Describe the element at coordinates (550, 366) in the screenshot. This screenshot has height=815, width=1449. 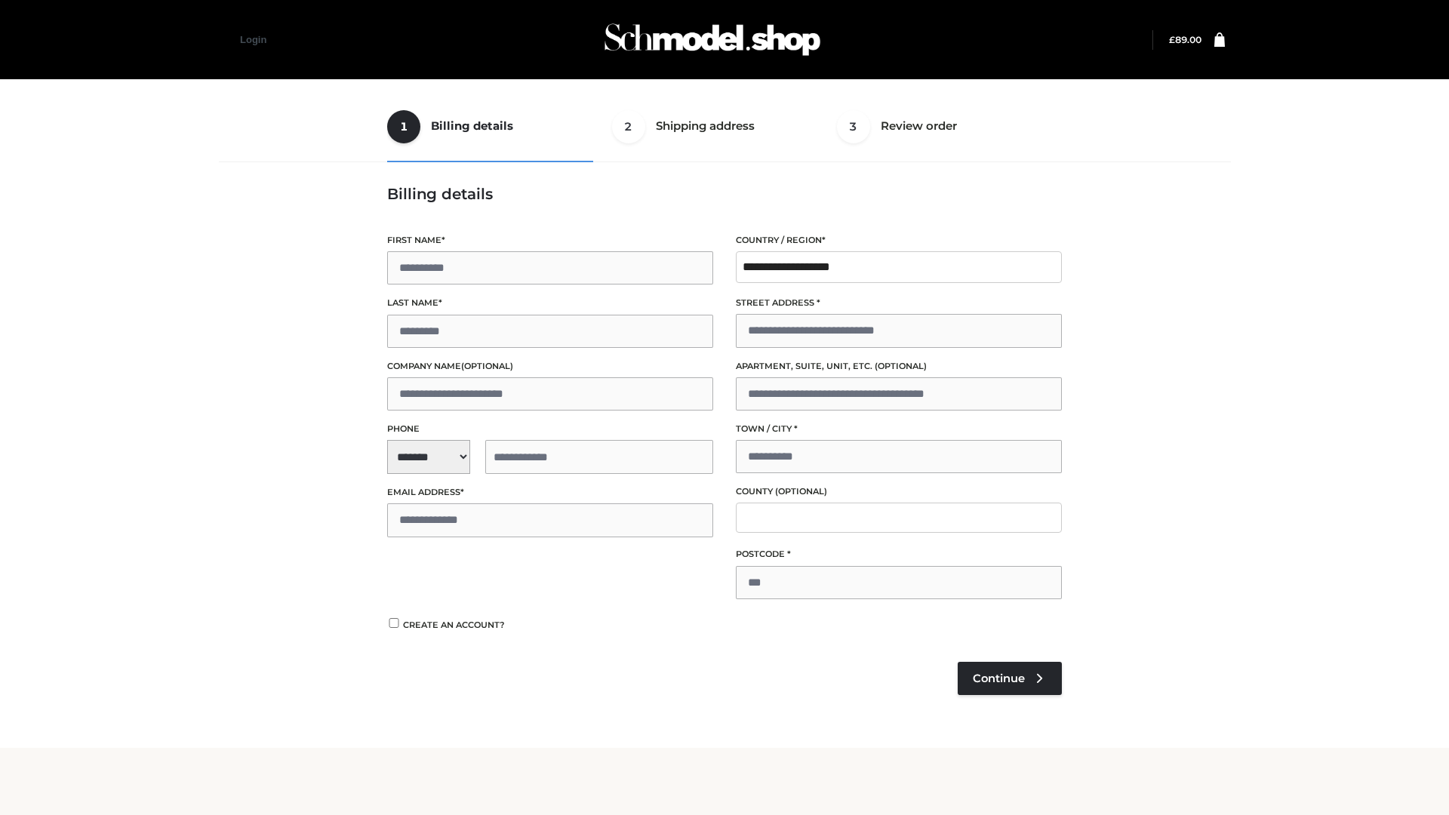
I see `label: Company name` at that location.